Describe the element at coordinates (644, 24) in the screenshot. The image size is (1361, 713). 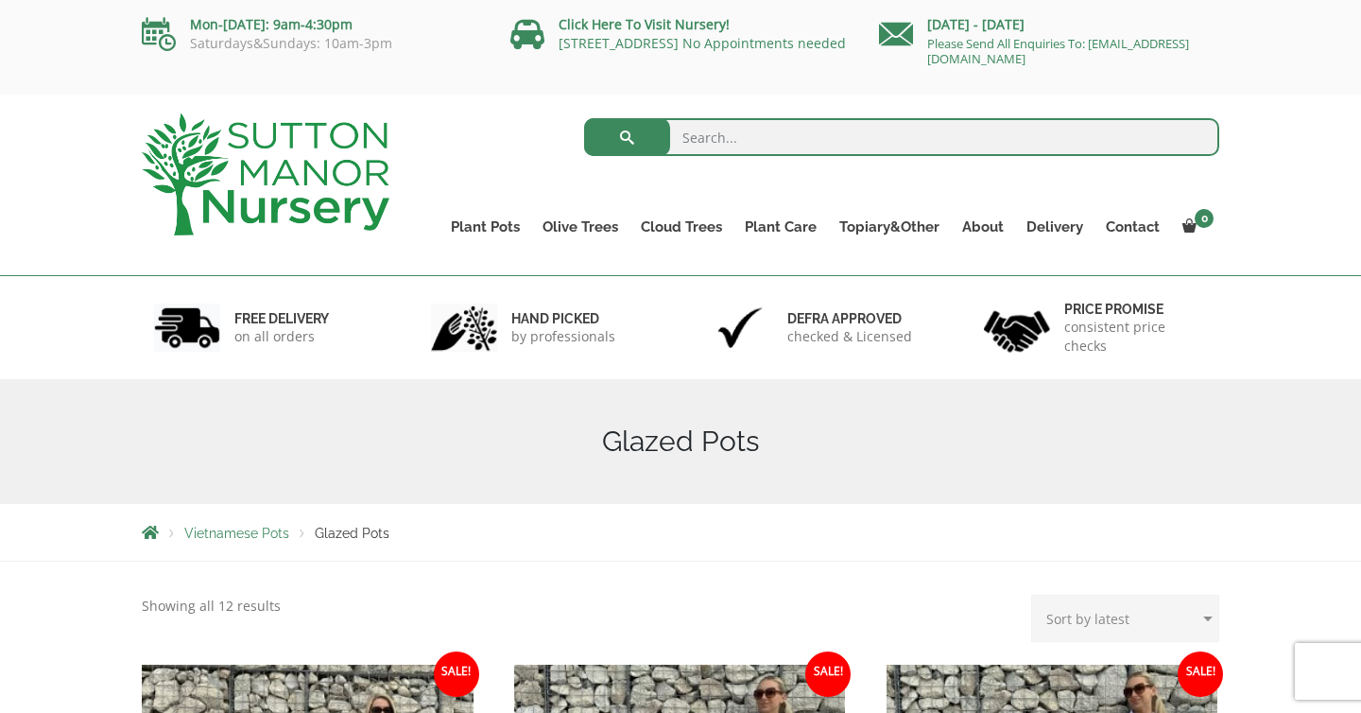
I see `a: Click Here To Visit Nursery!` at that location.